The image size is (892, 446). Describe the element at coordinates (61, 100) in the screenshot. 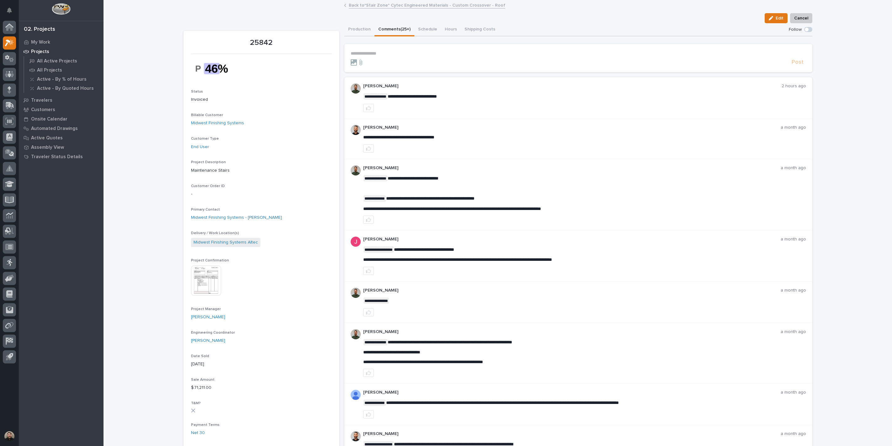

I see `a: Travelers` at that location.